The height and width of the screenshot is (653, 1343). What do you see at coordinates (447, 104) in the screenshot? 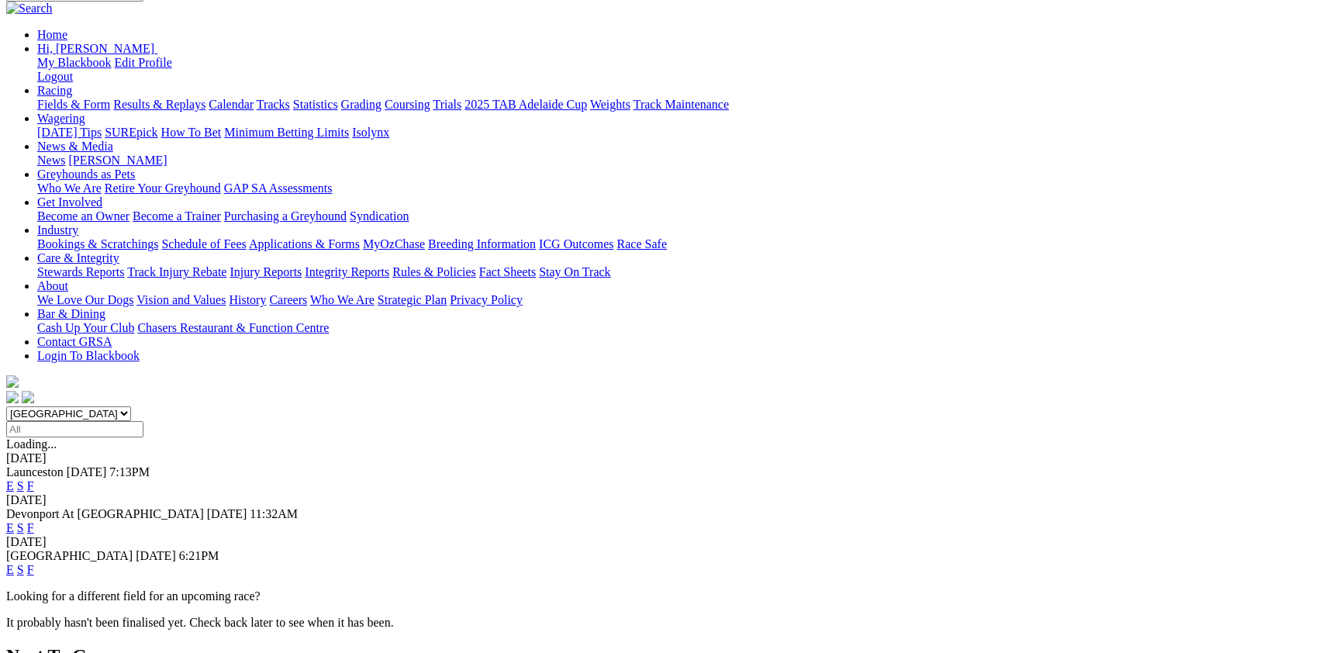
I see `a: Trials` at bounding box center [447, 104].